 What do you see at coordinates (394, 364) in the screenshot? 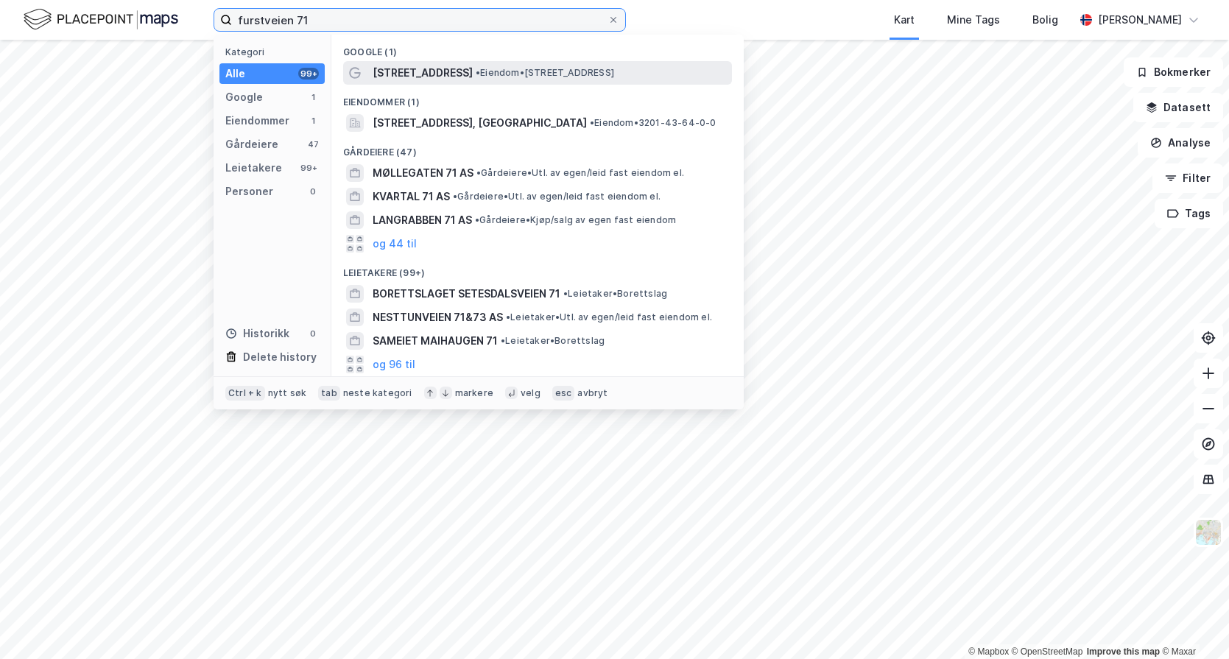
I see `button: og 96 til` at bounding box center [394, 364].